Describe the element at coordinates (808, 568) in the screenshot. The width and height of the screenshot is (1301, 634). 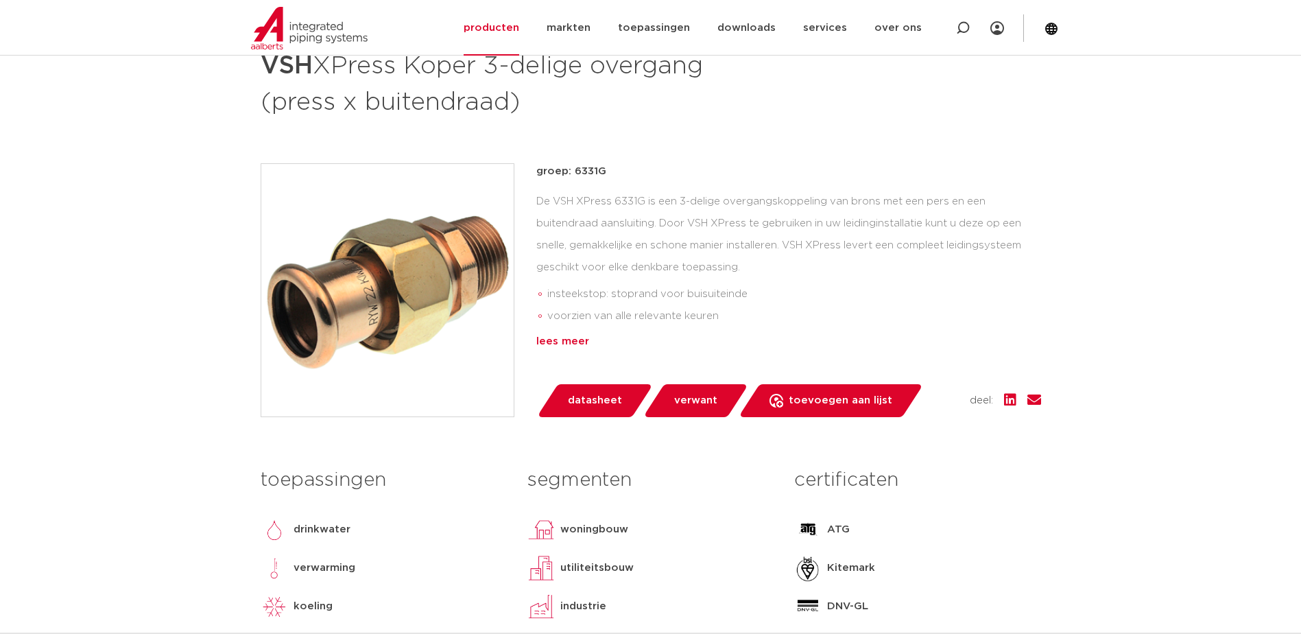
I see `img: Kitemark` at that location.